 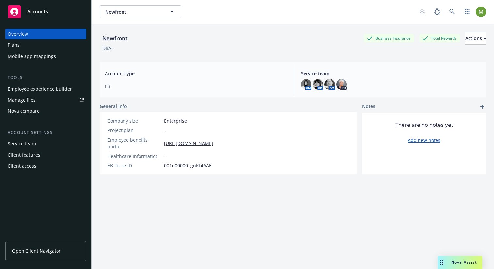 What do you see at coordinates (391, 73) in the screenshot?
I see `span: Service team` at bounding box center [391, 73].